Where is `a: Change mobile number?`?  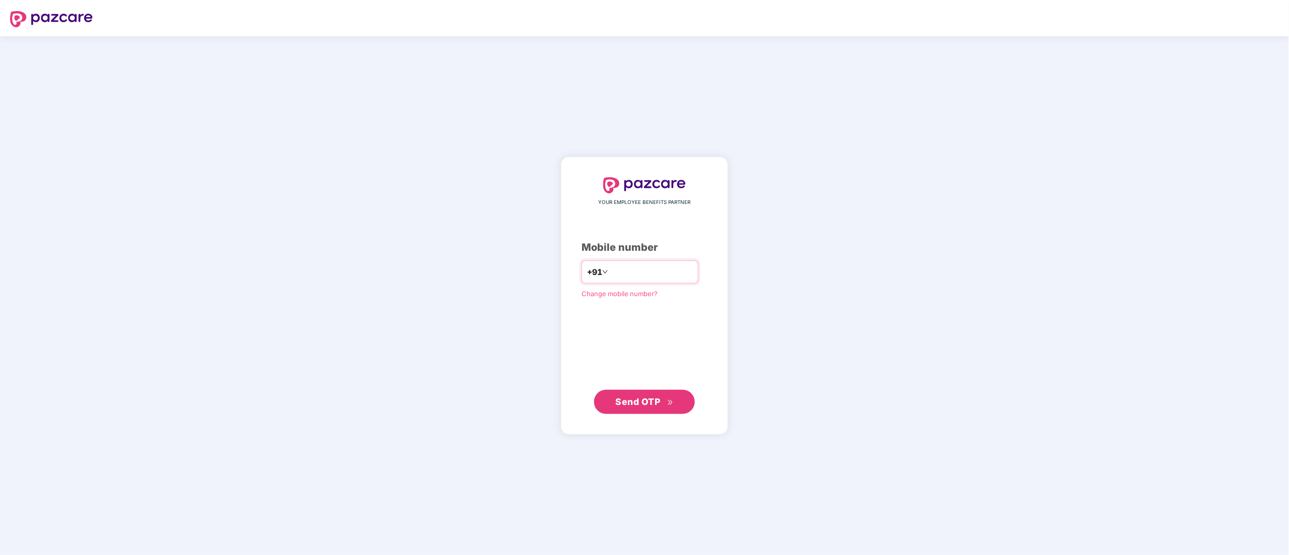
a: Change mobile number? is located at coordinates (619, 294).